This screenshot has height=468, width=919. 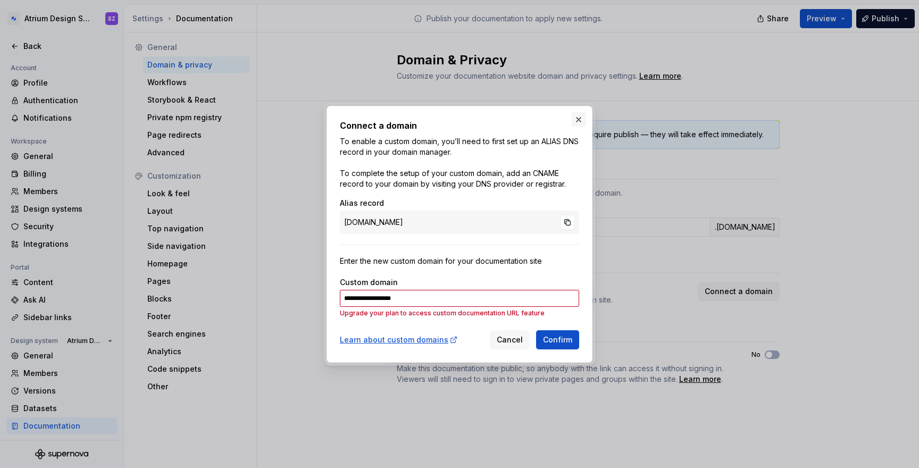 I want to click on label: Custom domain, so click(x=369, y=282).